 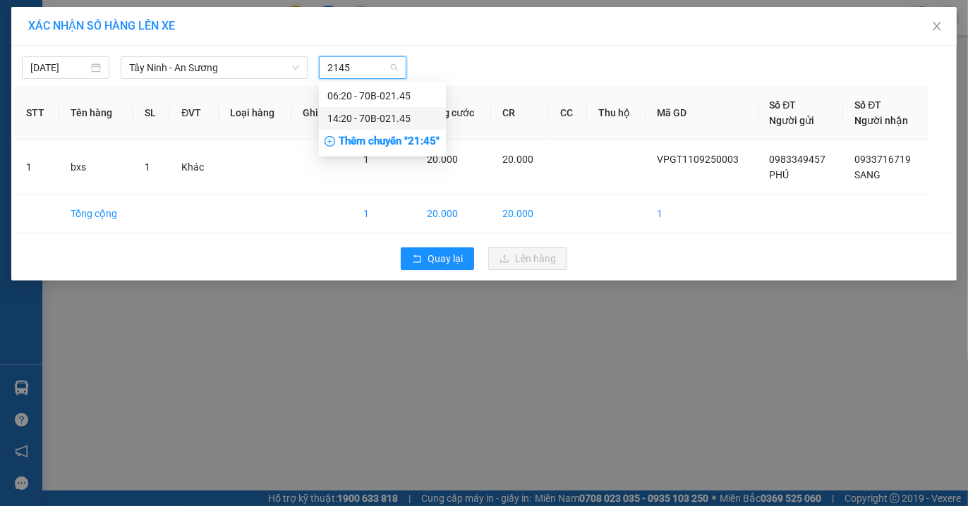 What do you see at coordinates (152, 113) in the screenshot?
I see `th: SL` at bounding box center [152, 113].